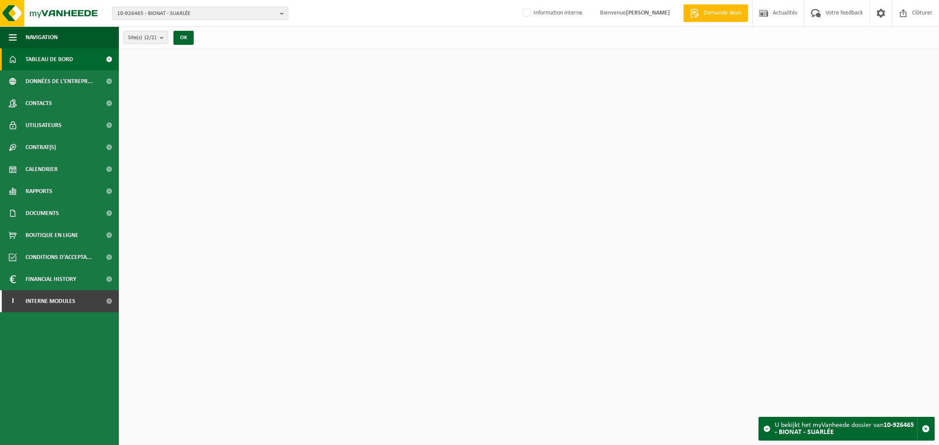 The image size is (939, 445). I want to click on span: Interne modules, so click(50, 301).